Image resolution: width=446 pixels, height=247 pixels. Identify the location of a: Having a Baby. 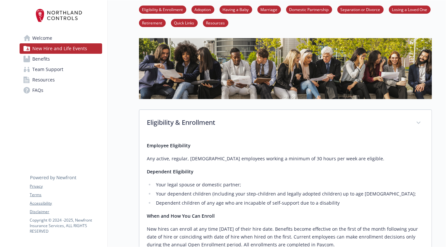
(236, 9).